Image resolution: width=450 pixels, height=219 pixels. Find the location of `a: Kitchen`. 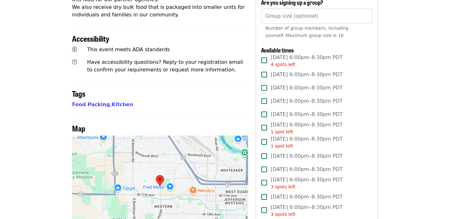

a: Kitchen is located at coordinates (122, 104).